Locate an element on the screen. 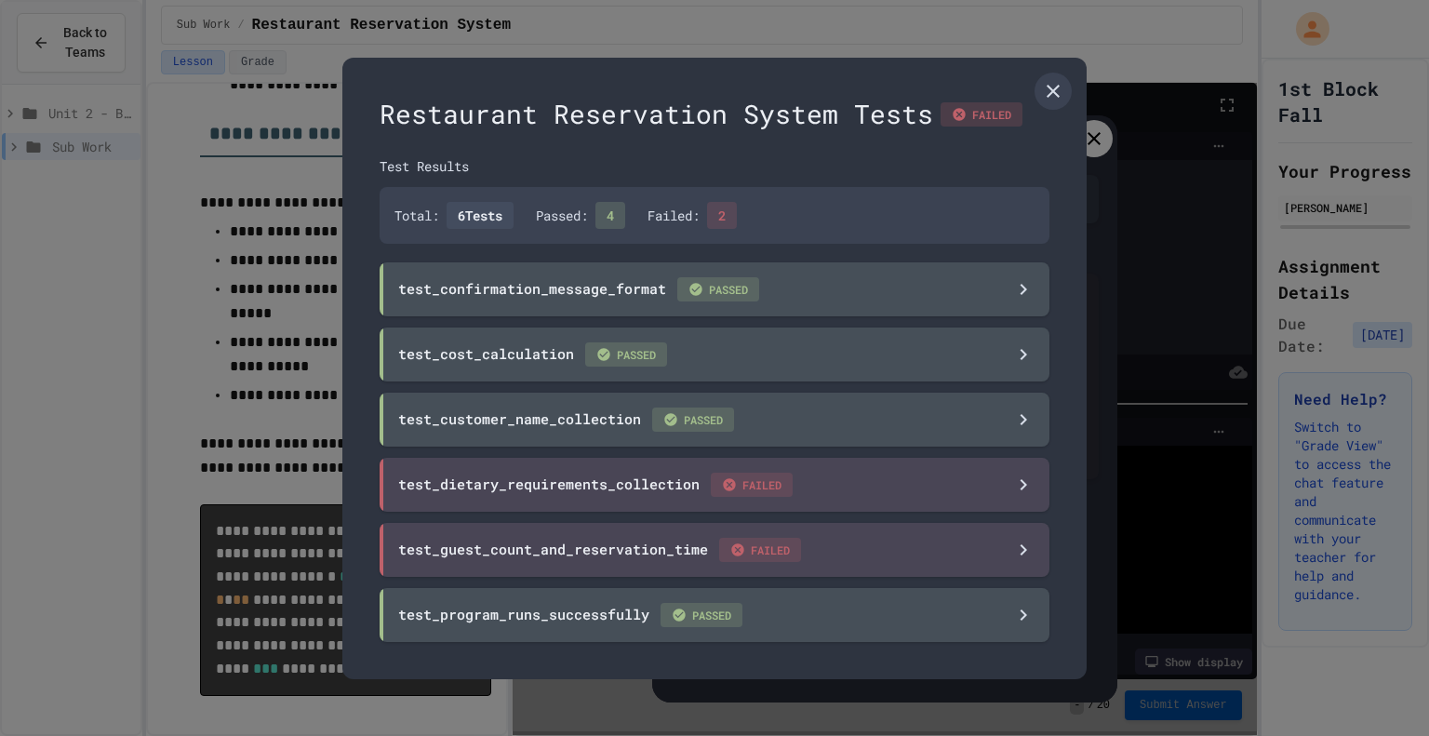  div: Total: is located at coordinates (454, 215).